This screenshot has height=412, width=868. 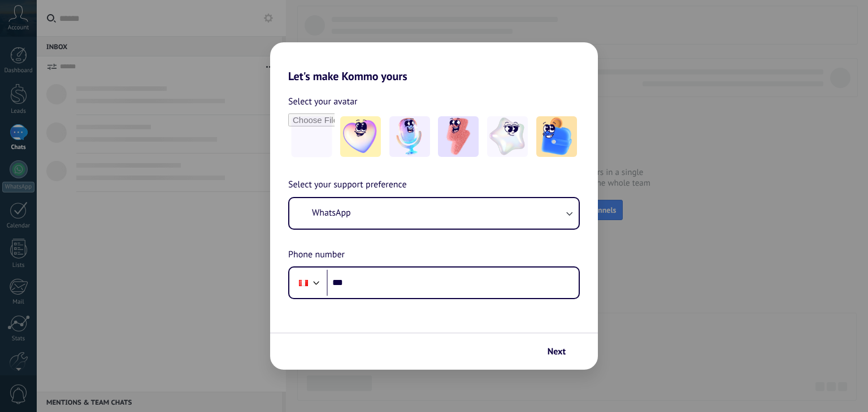 What do you see at coordinates (331, 213) in the screenshot?
I see `span: WhatsApp` at bounding box center [331, 213].